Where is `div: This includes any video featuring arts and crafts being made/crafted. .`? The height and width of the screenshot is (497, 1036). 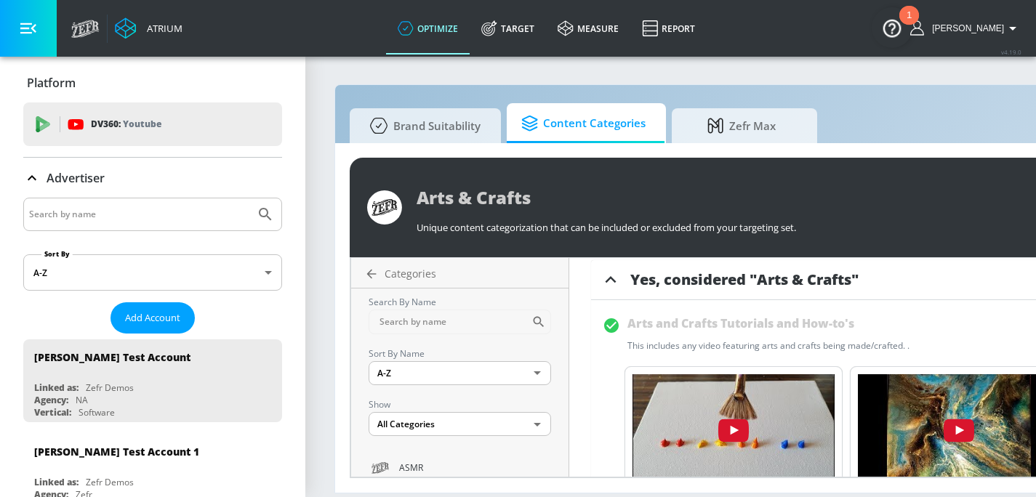
div: This includes any video featuring arts and crafts being made/crafted. . is located at coordinates (768, 345).